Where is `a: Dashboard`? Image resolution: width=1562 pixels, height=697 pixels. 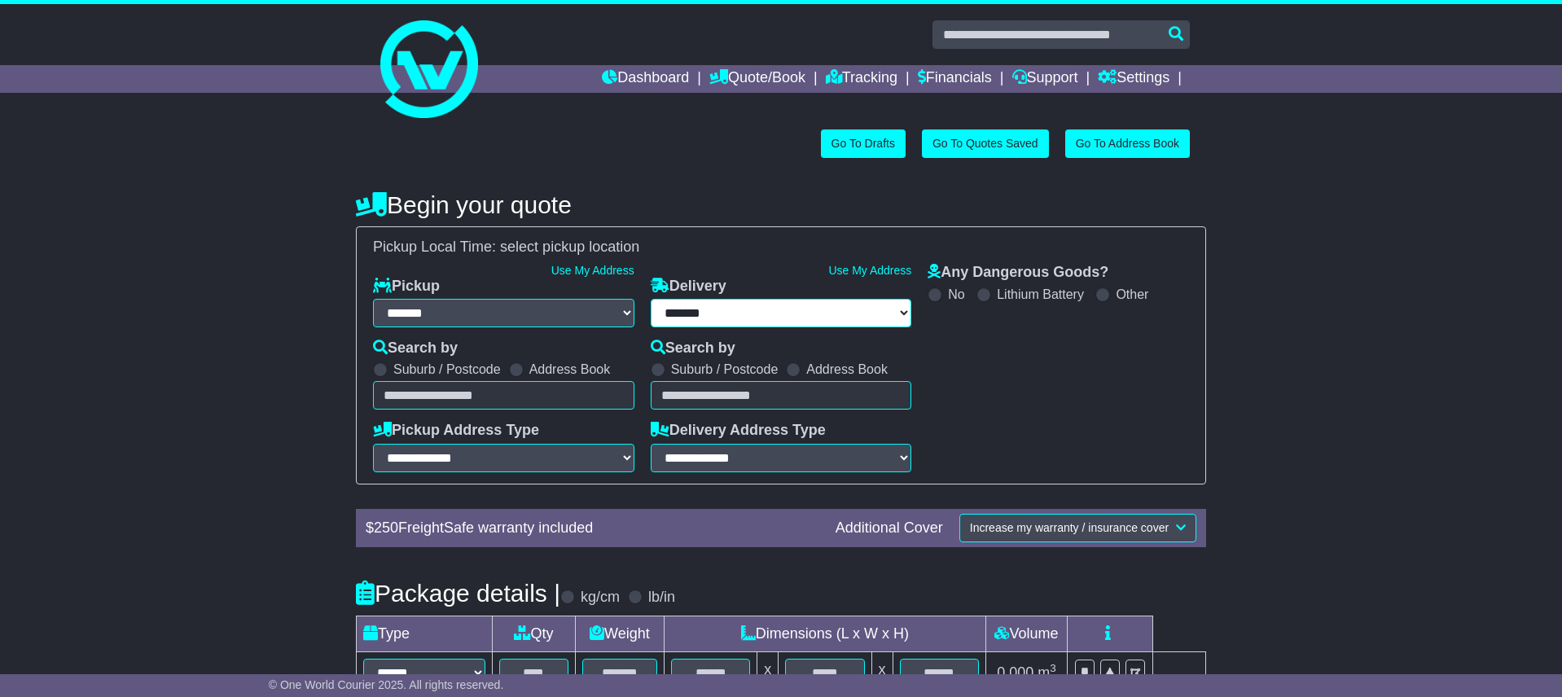 a: Dashboard is located at coordinates (645, 79).